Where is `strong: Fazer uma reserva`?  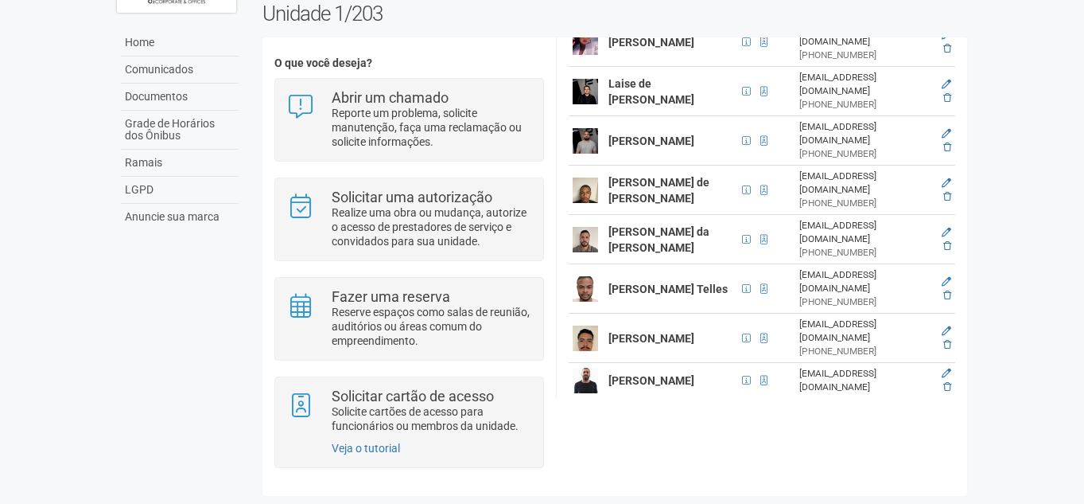
strong: Fazer uma reserva is located at coordinates (391, 296).